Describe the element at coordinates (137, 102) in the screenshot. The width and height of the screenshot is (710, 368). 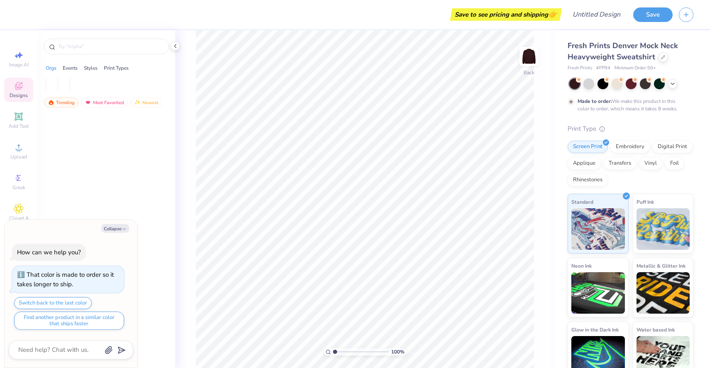
I see `img: Newest.gif` at that location.